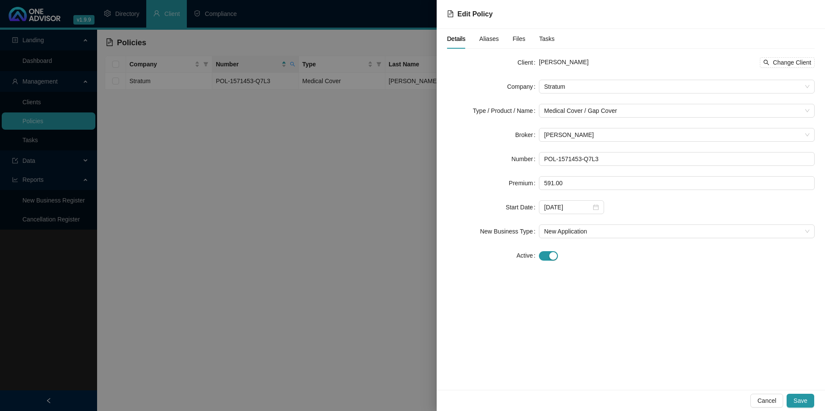 The height and width of the screenshot is (411, 825). Describe the element at coordinates (505, 111) in the screenshot. I see `label: Type / Product / Name` at that location.